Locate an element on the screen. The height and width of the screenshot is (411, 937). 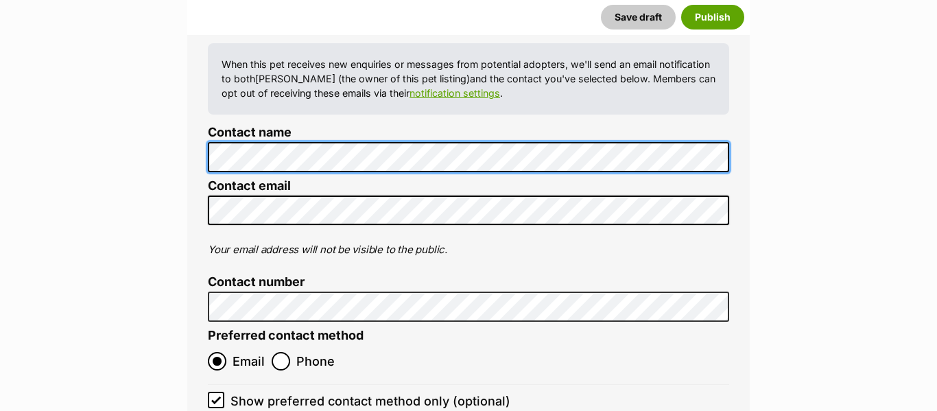
label: Preferred contact method is located at coordinates (285, 335).